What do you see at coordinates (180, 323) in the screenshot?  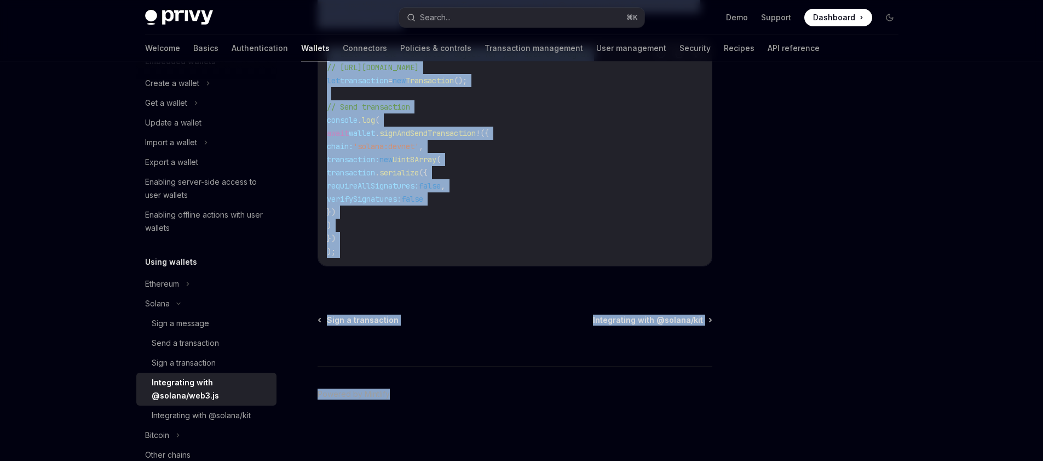 I see `div: Sign a message` at bounding box center [180, 323].